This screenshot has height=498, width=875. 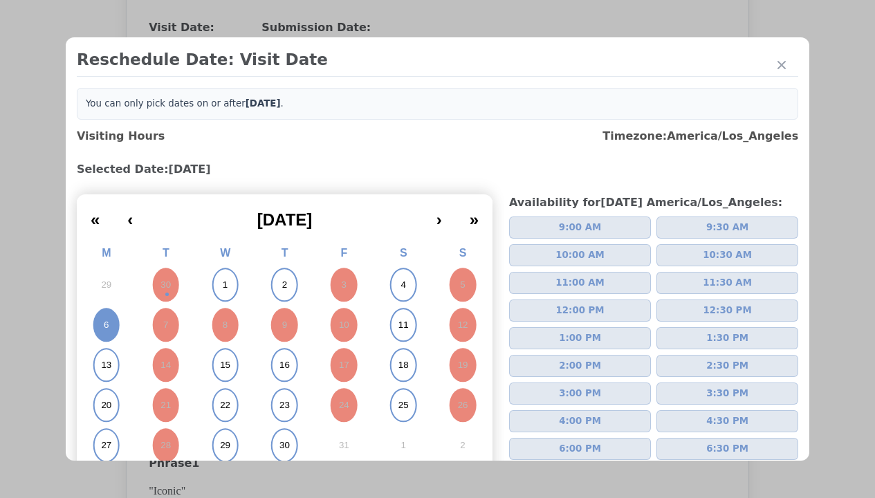 I want to click on button: 9:30 AM, so click(x=727, y=228).